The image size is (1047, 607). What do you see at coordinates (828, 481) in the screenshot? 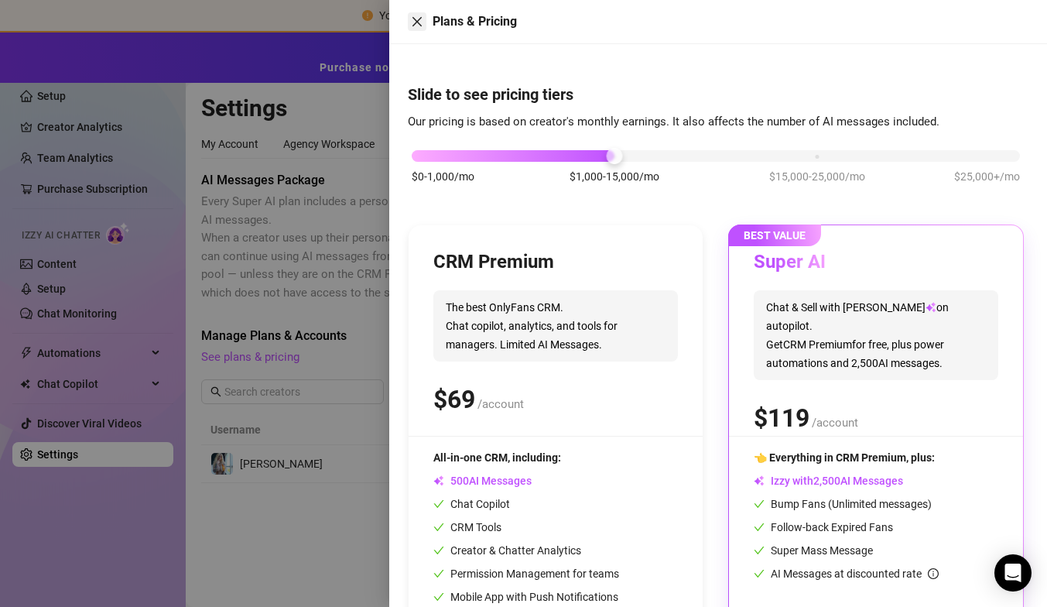
I see `span: Izzy with AI Messages` at bounding box center [828, 481].